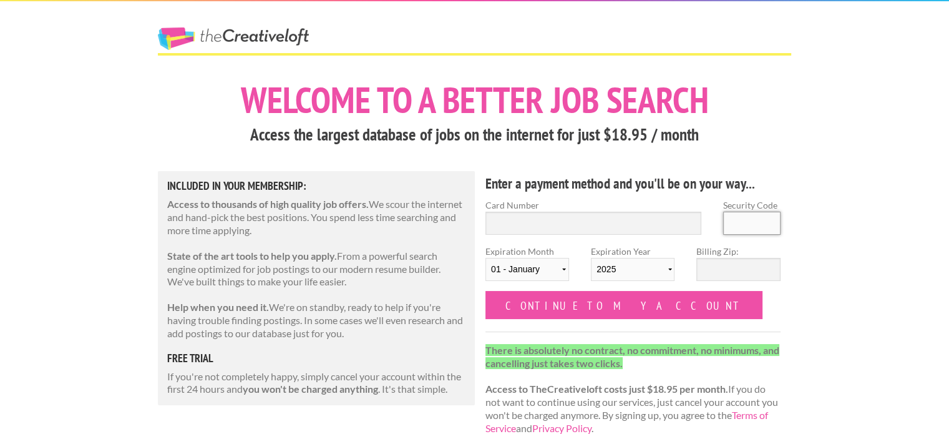 The width and height of the screenshot is (949, 434). What do you see at coordinates (218, 306) in the screenshot?
I see `strong: Help when you need it.` at bounding box center [218, 306].